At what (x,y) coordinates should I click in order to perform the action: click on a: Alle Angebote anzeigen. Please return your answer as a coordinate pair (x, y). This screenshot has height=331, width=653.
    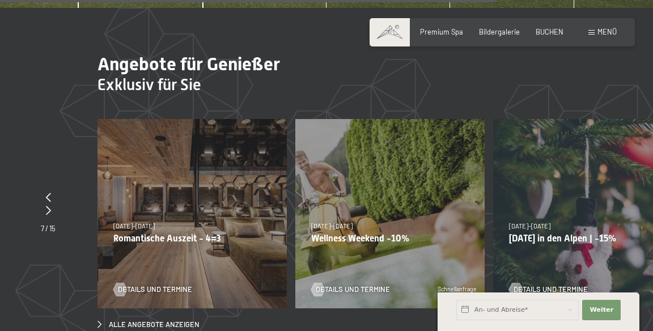
    Looking at the image, I should click on (149, 325).